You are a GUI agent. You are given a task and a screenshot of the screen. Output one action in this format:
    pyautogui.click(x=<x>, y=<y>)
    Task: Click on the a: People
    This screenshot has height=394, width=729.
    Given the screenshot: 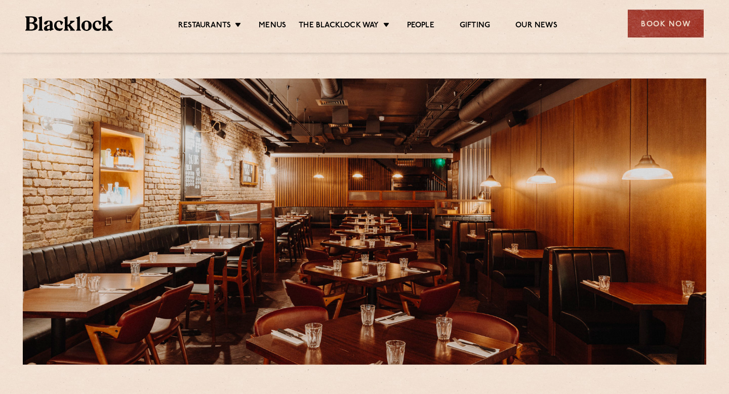 What is the action you would take?
    pyautogui.click(x=421, y=26)
    